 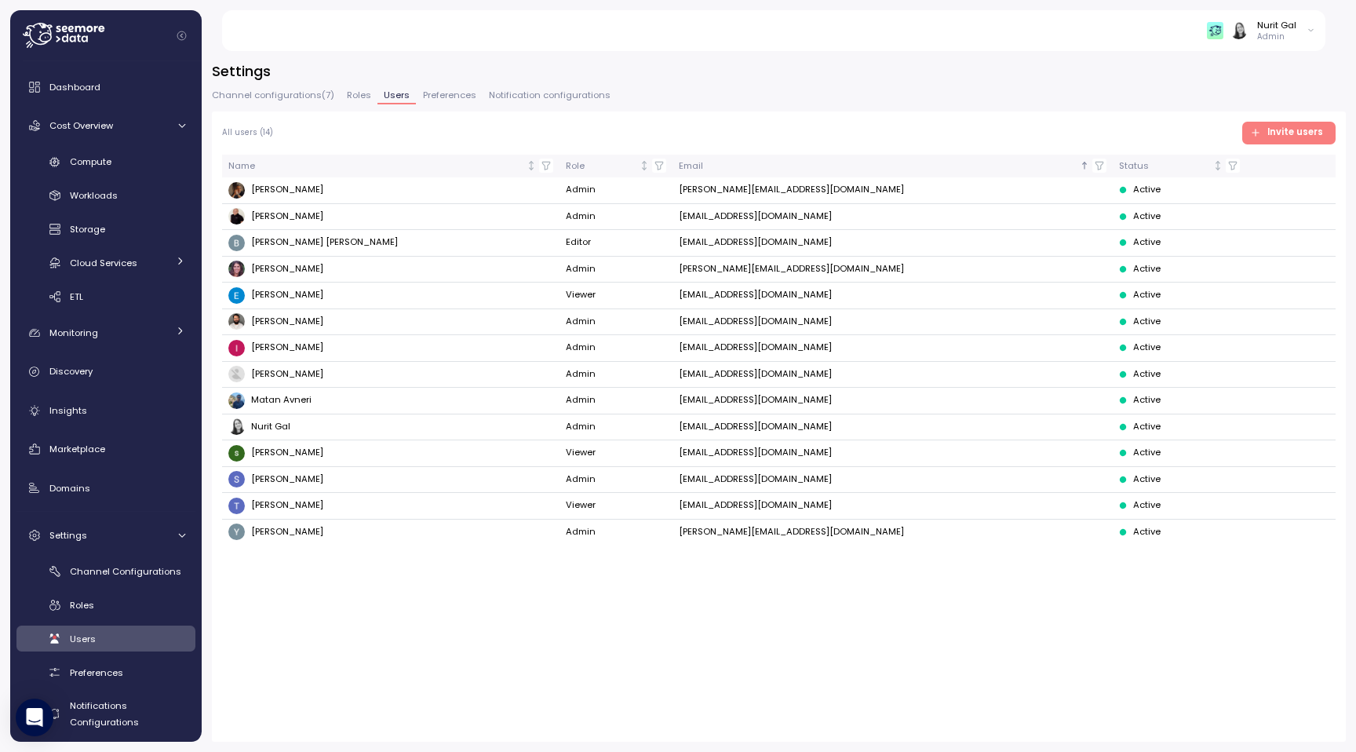 I want to click on div: Nurit Gal, so click(x=1276, y=25).